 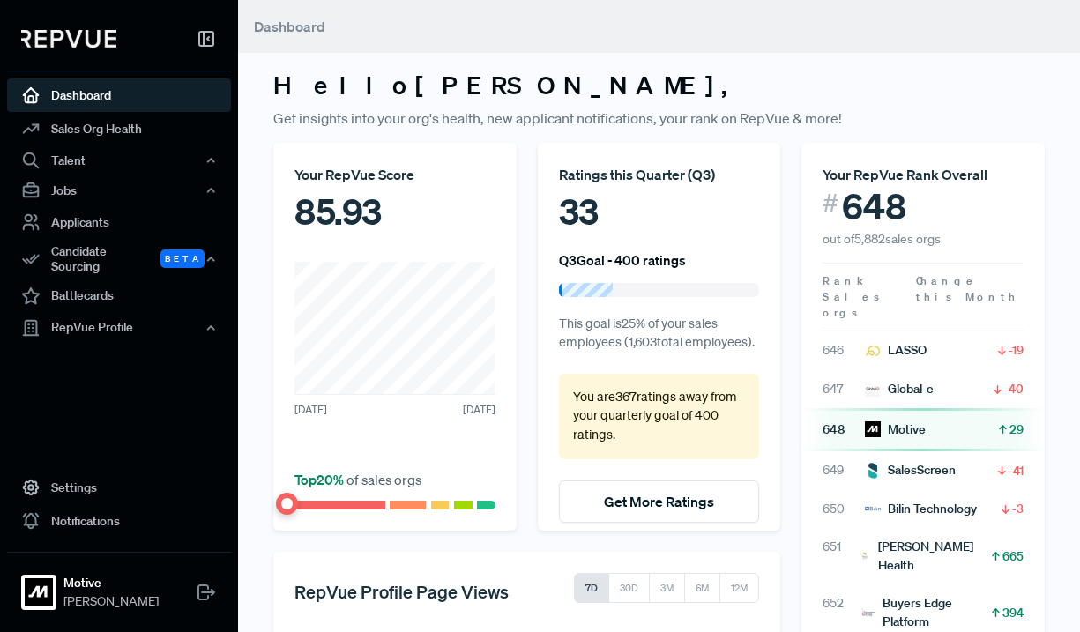 What do you see at coordinates (69, 39) in the screenshot?
I see `img: RepVue` at bounding box center [69, 39].